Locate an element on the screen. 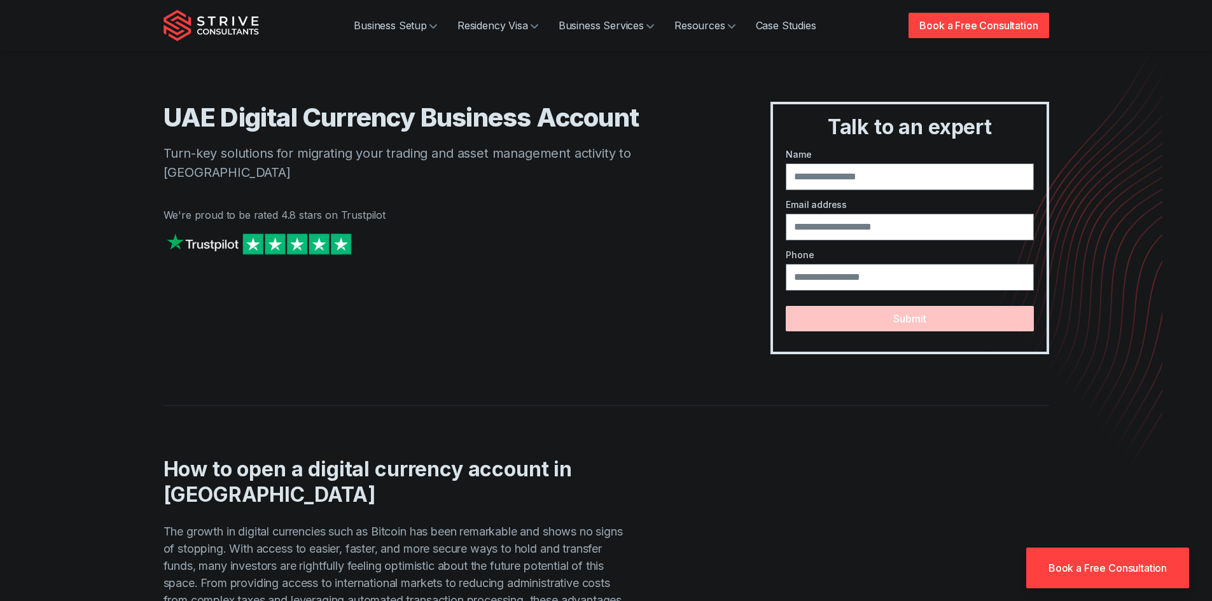  a: Resources is located at coordinates (705, 25).